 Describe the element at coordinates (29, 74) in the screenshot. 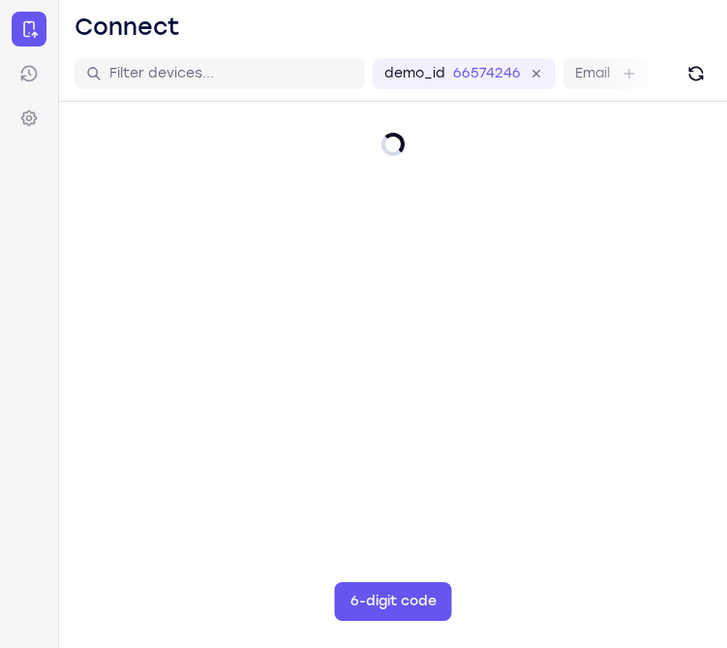

I see `a: Sessions` at that location.